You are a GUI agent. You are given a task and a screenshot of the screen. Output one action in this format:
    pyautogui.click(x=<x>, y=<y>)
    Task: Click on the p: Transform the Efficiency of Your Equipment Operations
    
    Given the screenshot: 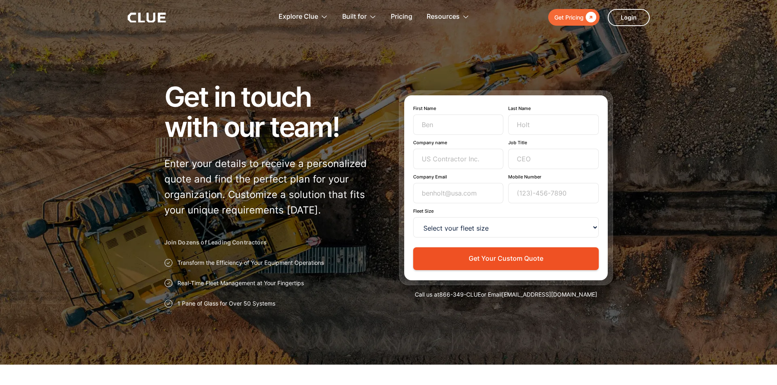 What is the action you would take?
    pyautogui.click(x=250, y=263)
    